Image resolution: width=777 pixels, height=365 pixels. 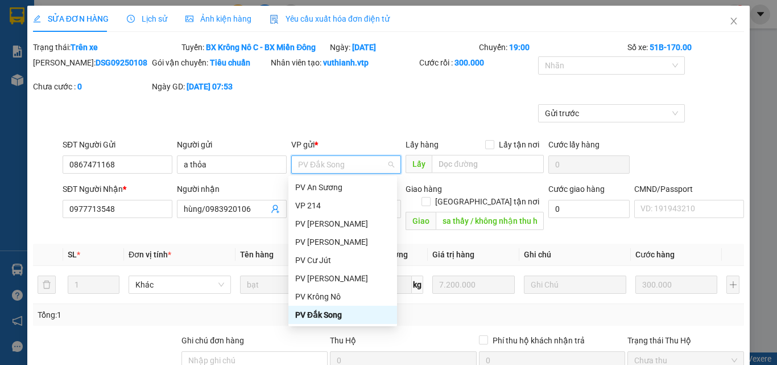 What do you see at coordinates (106, 47) in the screenshot?
I see `div: Trạng thái:` at bounding box center [106, 47].